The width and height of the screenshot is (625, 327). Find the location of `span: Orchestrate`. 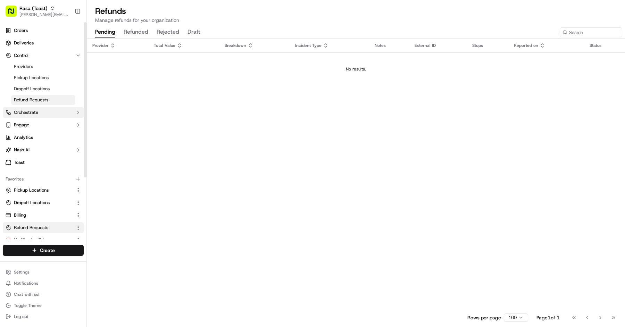

span: Orchestrate is located at coordinates (26, 113).